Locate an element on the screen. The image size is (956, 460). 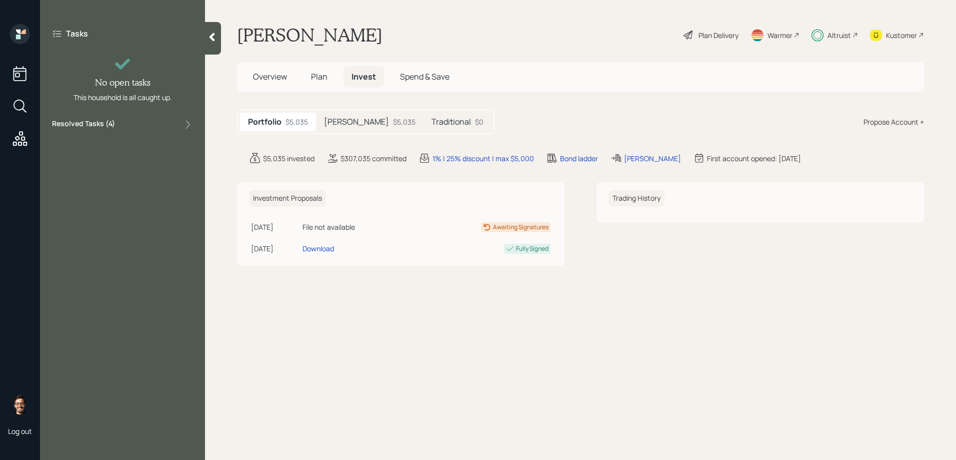
div: This household is all caught up. is located at coordinates (123, 97).